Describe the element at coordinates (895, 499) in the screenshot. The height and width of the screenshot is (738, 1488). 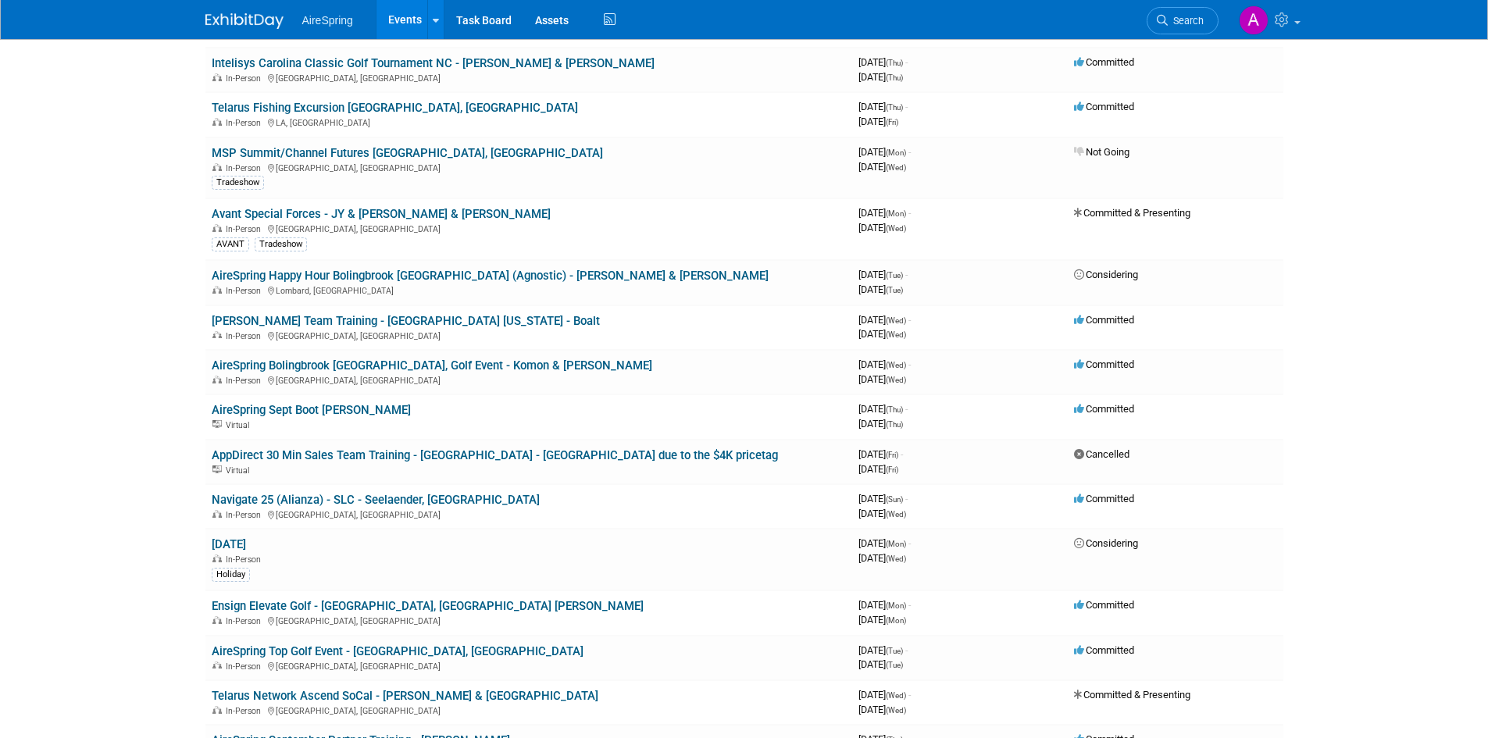
I see `span: (Sun)` at that location.